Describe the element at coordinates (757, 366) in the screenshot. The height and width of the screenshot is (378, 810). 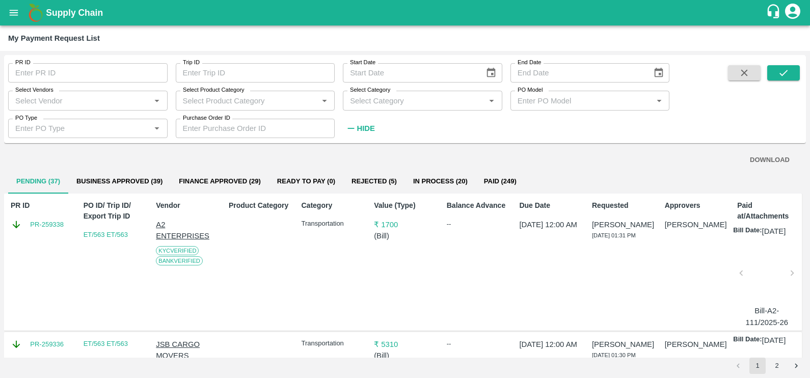
I see `button: page 1` at that location.